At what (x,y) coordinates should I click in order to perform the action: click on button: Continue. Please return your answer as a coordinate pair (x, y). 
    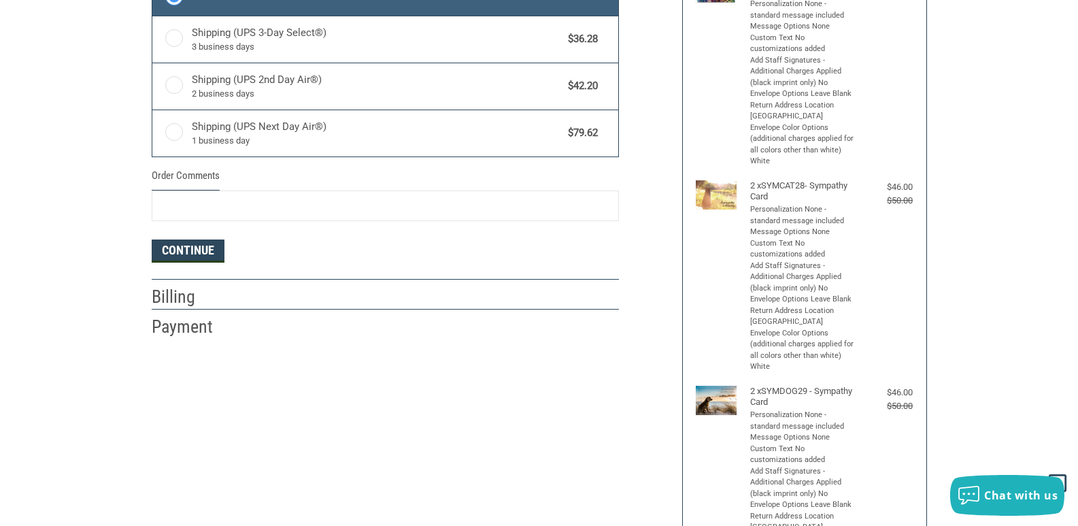
    Looking at the image, I should click on (188, 251).